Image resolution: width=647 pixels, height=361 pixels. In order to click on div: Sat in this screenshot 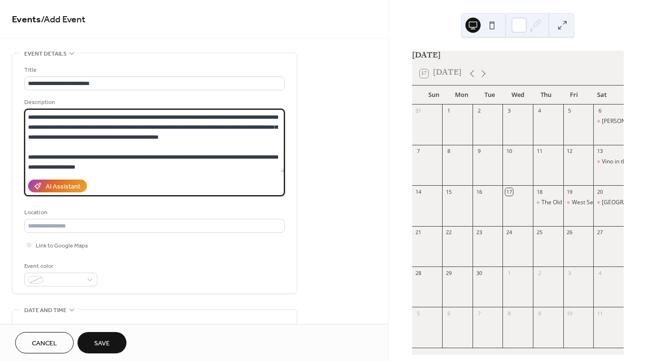, I will do `click(602, 95)`.